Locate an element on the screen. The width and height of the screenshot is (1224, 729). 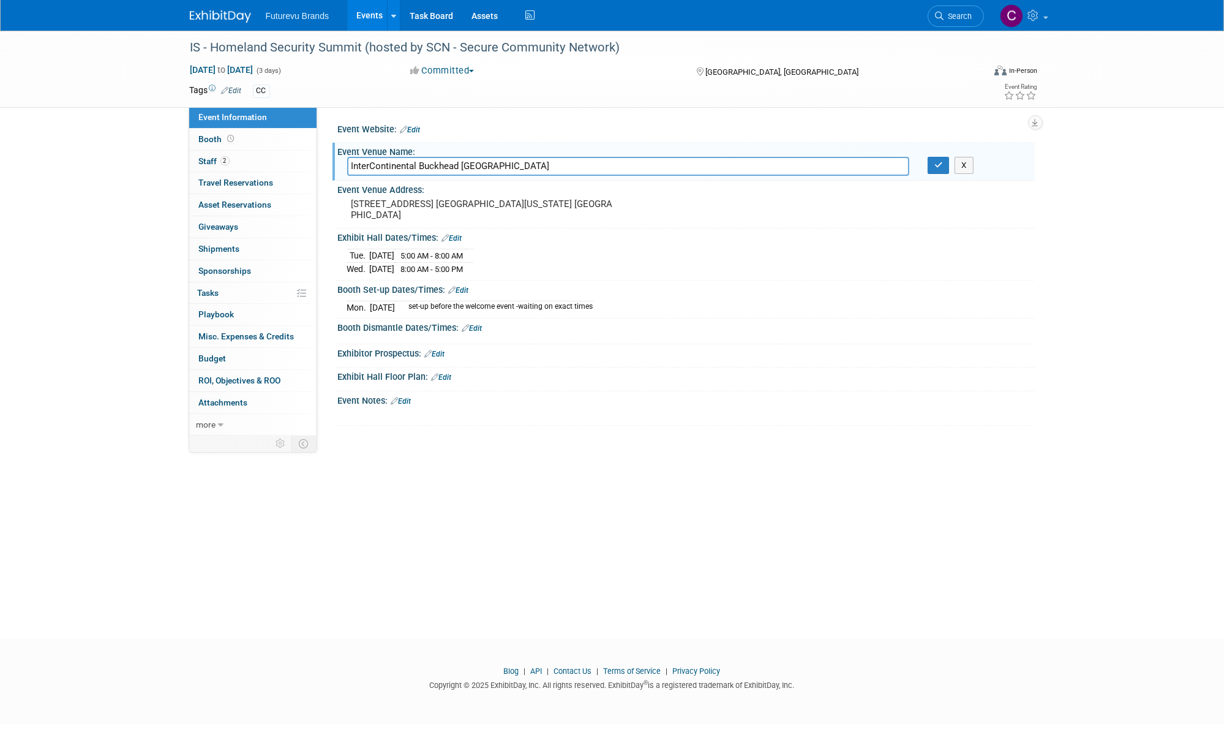
a: Shipments is located at coordinates (253, 249).